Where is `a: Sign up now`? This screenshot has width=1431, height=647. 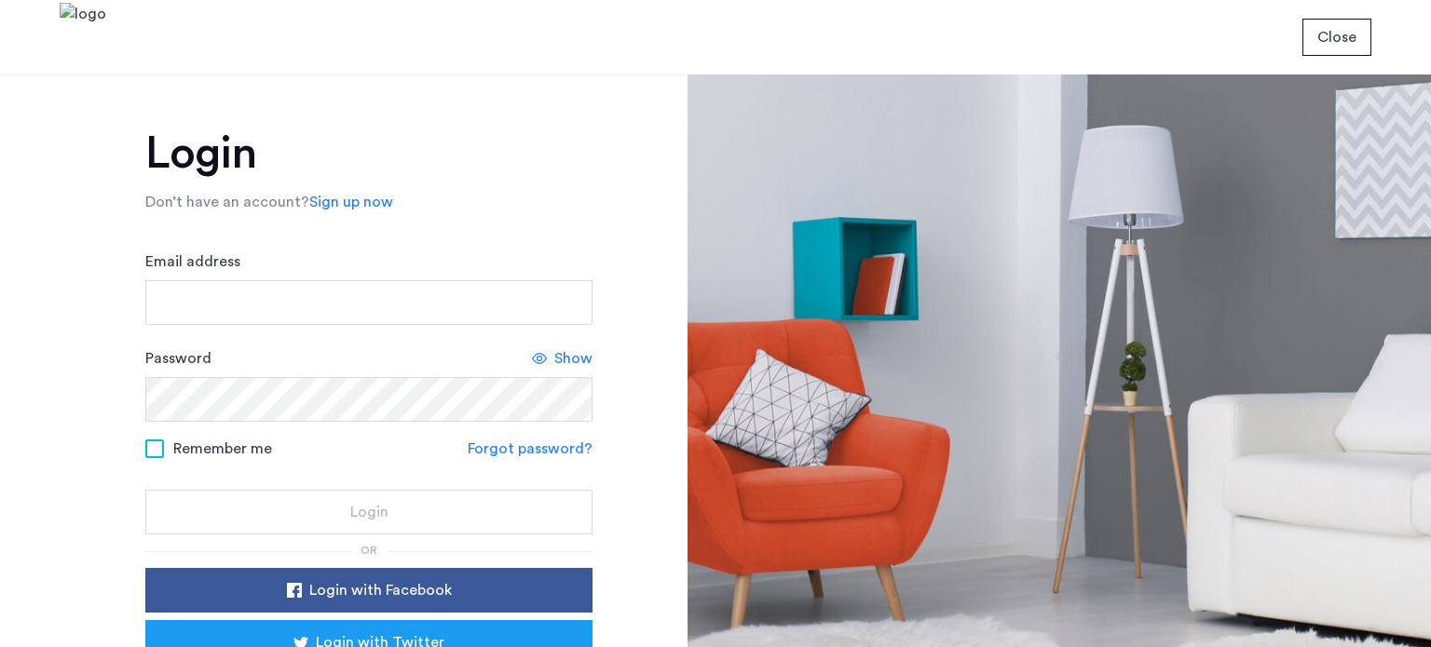 a: Sign up now is located at coordinates (351, 202).